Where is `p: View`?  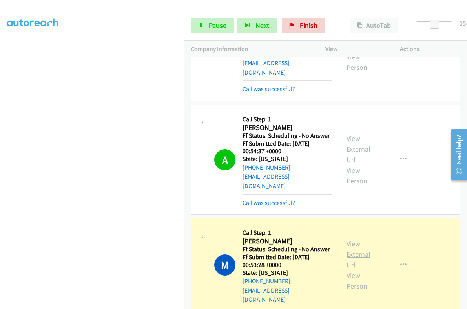
p: View is located at coordinates (355, 49).